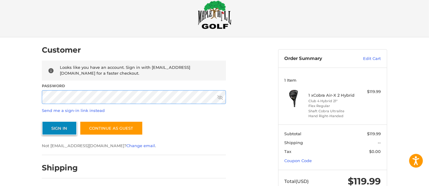  Describe the element at coordinates (288, 151) in the screenshot. I see `span: Tax` at that location.